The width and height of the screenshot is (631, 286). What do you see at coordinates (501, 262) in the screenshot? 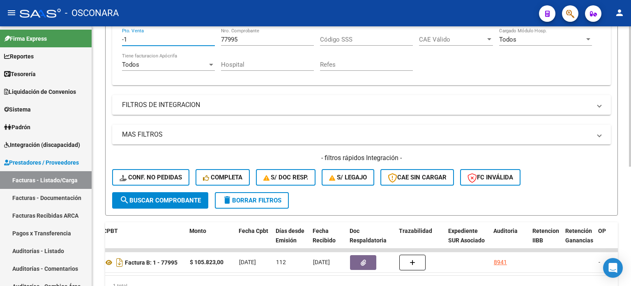
I see `div: 8941` at bounding box center [501, 262].